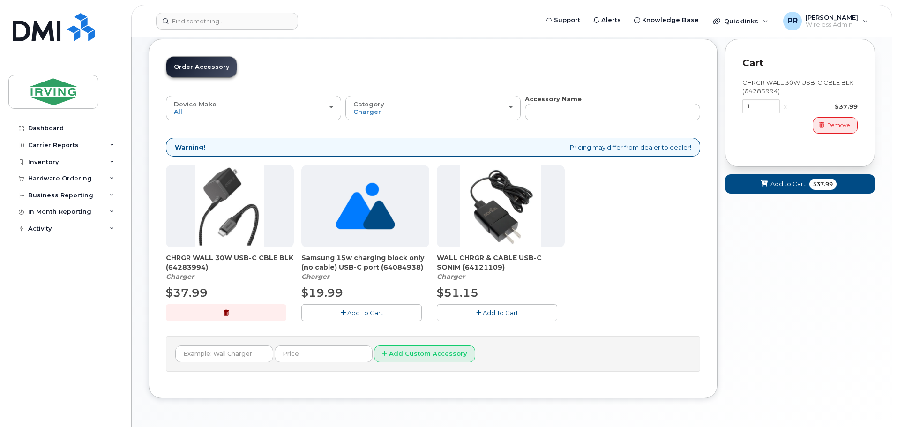 This screenshot has width=897, height=427. Describe the element at coordinates (793, 21) in the screenshot. I see `span: PR` at that location.